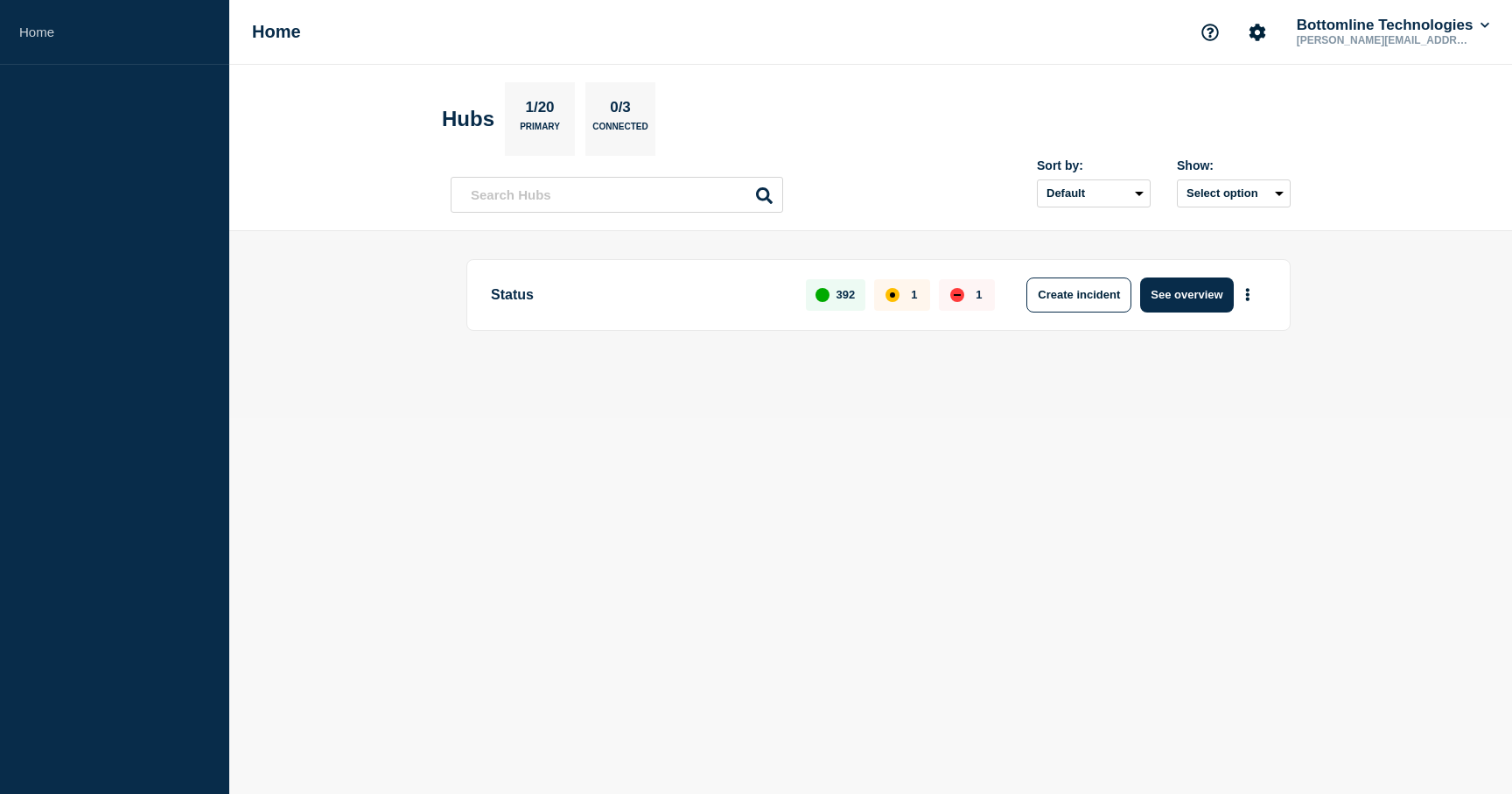  What do you see at coordinates (1233, 194) in the screenshot?
I see `button: Select option` at bounding box center [1233, 194].